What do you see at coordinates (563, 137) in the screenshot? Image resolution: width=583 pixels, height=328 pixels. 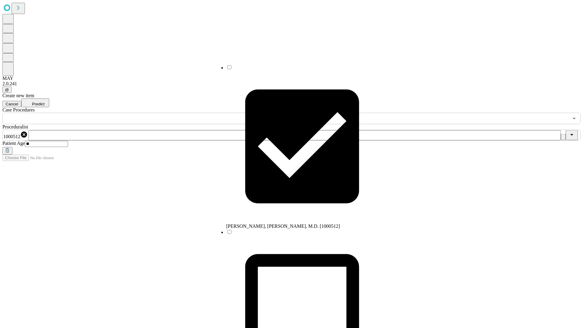 I see `button: Clear` at bounding box center [563, 137].